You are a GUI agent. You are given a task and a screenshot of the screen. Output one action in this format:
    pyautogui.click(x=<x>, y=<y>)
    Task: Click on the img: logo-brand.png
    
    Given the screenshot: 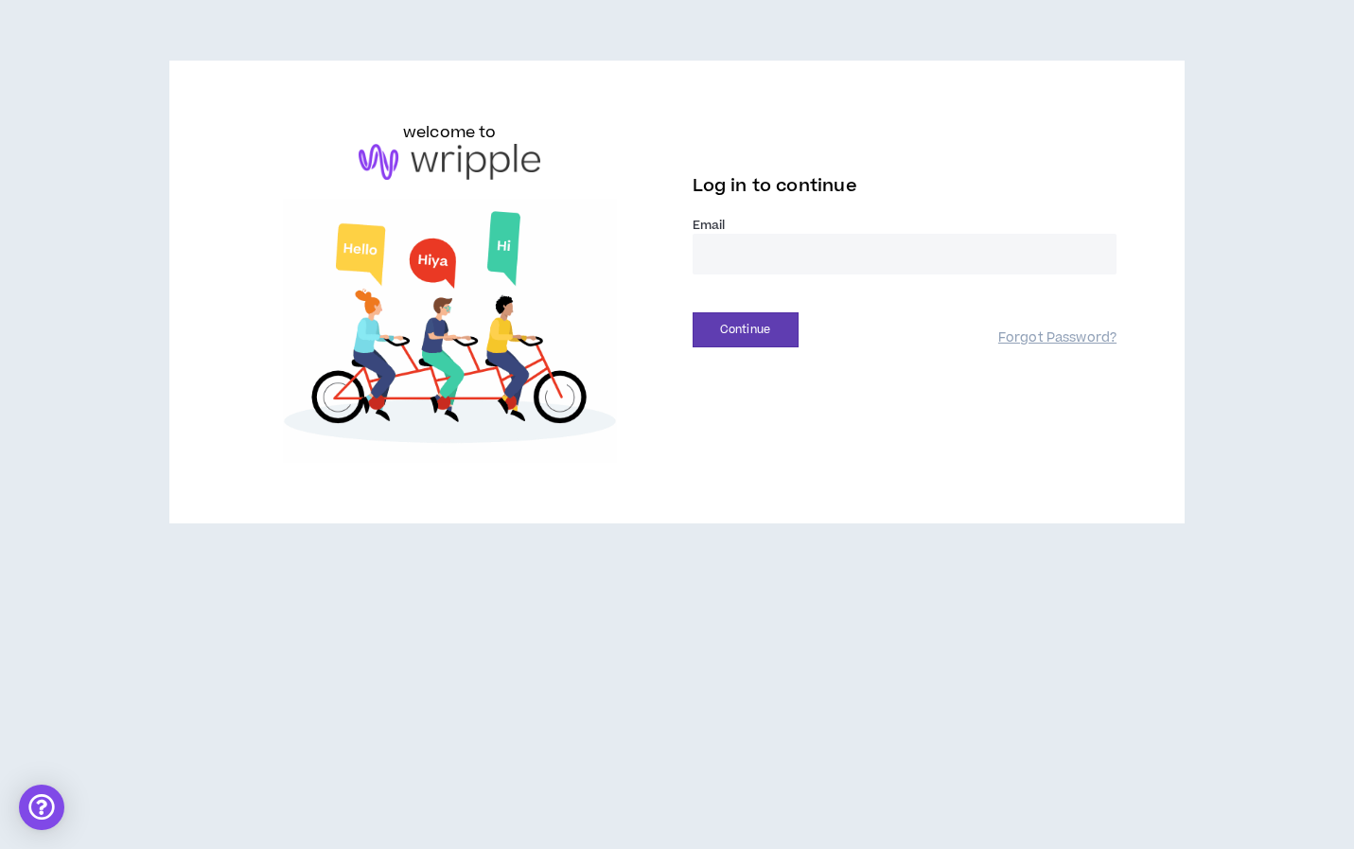 What is the action you would take?
    pyautogui.click(x=449, y=162)
    